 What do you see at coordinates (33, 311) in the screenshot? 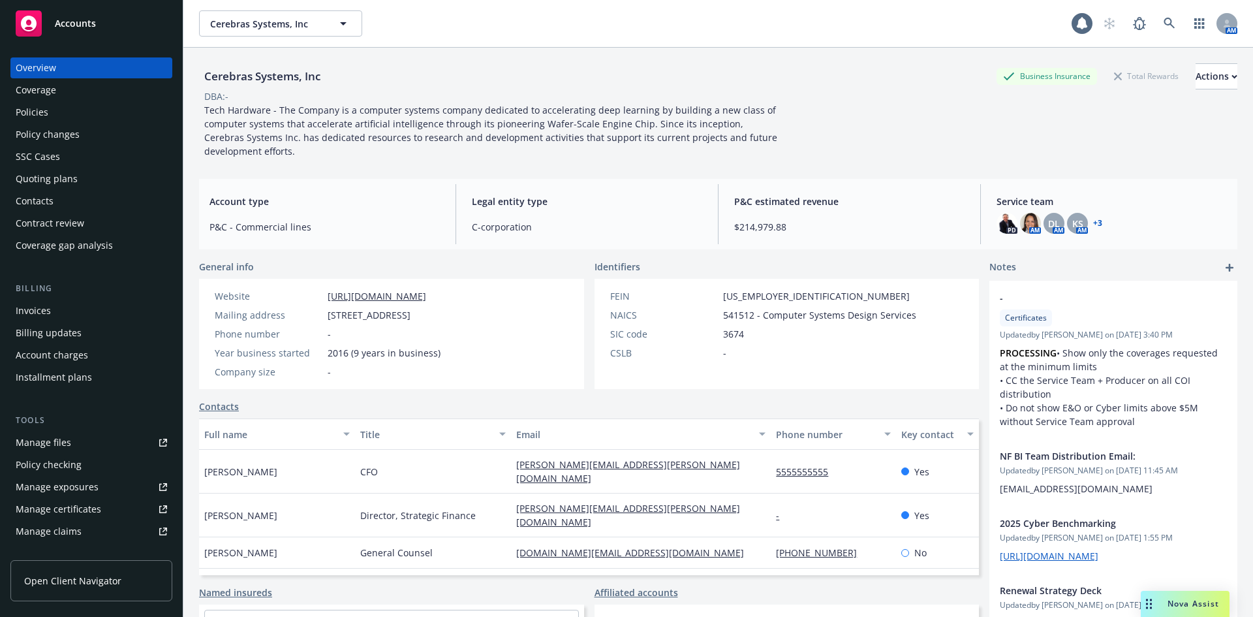
I see `div: Invoices` at bounding box center [33, 311].